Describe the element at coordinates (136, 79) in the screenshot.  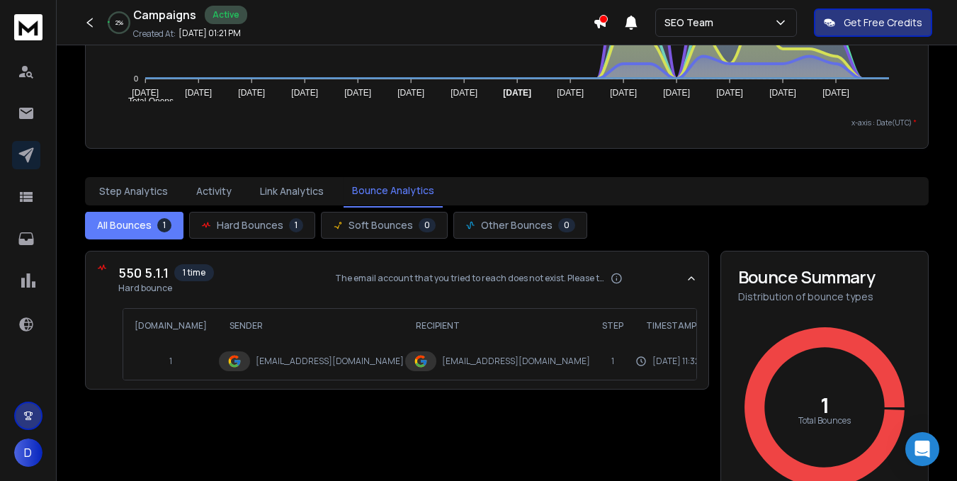
I see `tspan: 0` at that location.